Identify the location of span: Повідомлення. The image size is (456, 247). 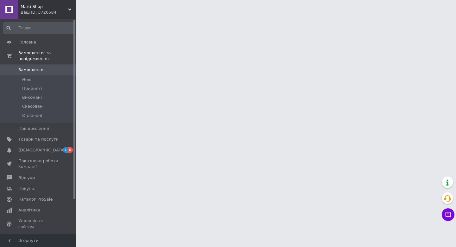
(34, 128).